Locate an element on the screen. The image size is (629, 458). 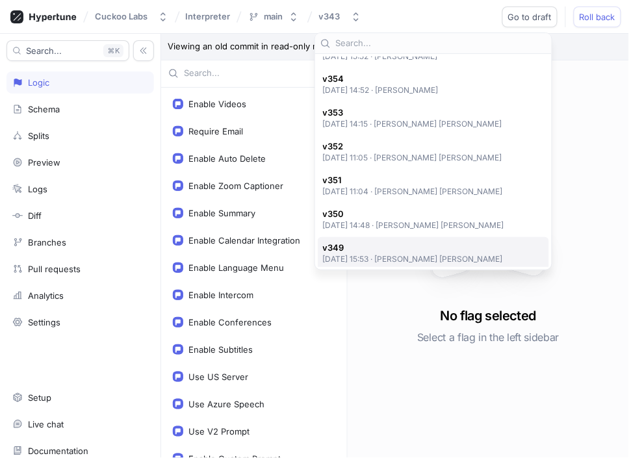
div: Enable Conferences is located at coordinates (230, 322).